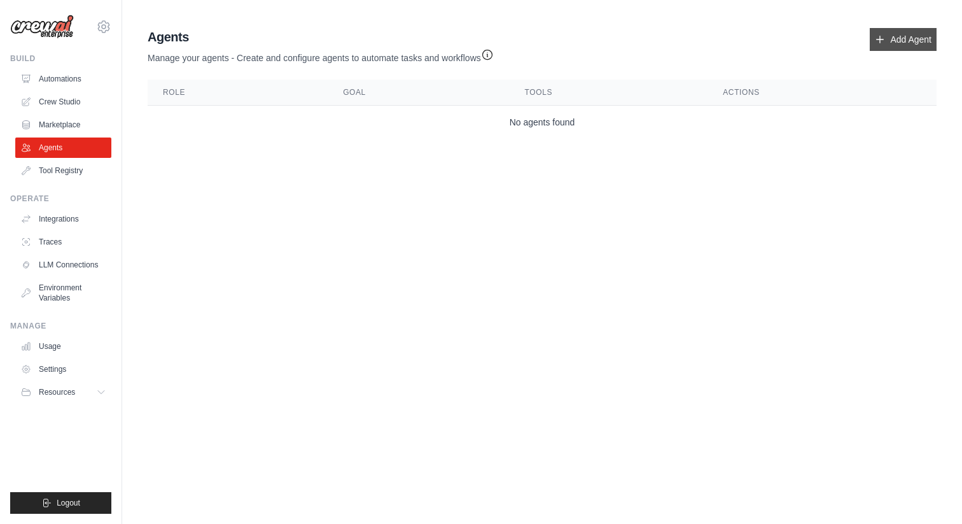 The image size is (962, 524). I want to click on th: Tools, so click(609, 92).